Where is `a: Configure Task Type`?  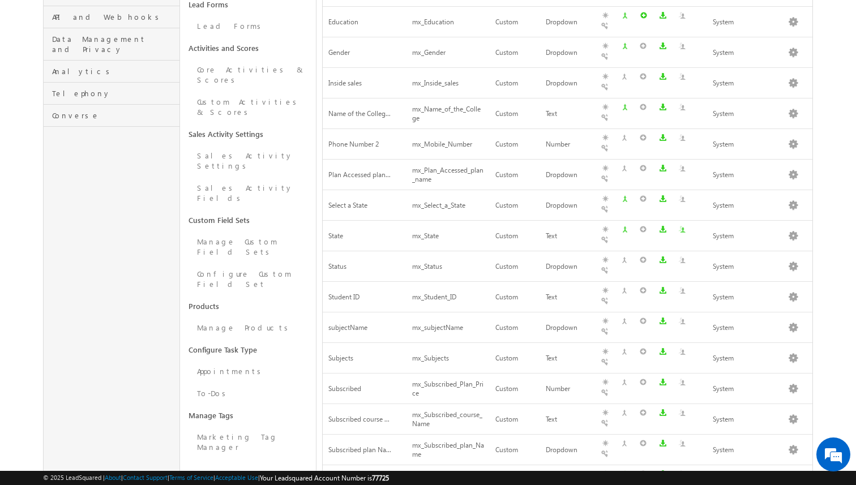
a: Configure Task Type is located at coordinates (248, 350).